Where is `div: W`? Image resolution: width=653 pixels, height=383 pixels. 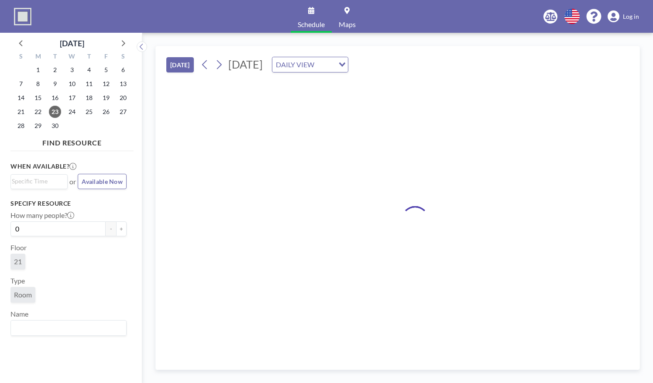
div: W is located at coordinates (72, 57).